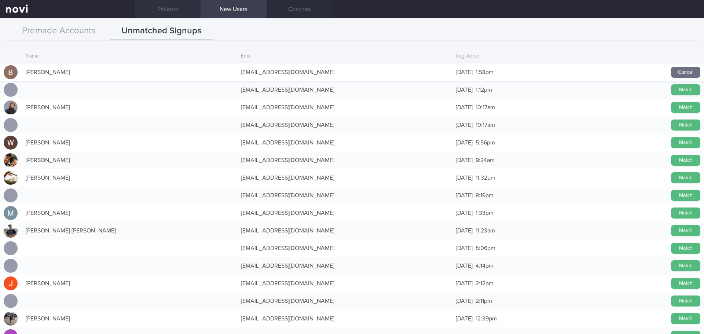 This screenshot has height=334, width=704. Describe the element at coordinates (59, 31) in the screenshot. I see `button: Premade Accounts` at that location.